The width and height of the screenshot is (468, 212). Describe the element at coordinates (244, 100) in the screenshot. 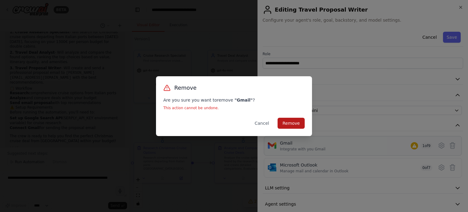

I see `strong: " Gmail "` at that location.